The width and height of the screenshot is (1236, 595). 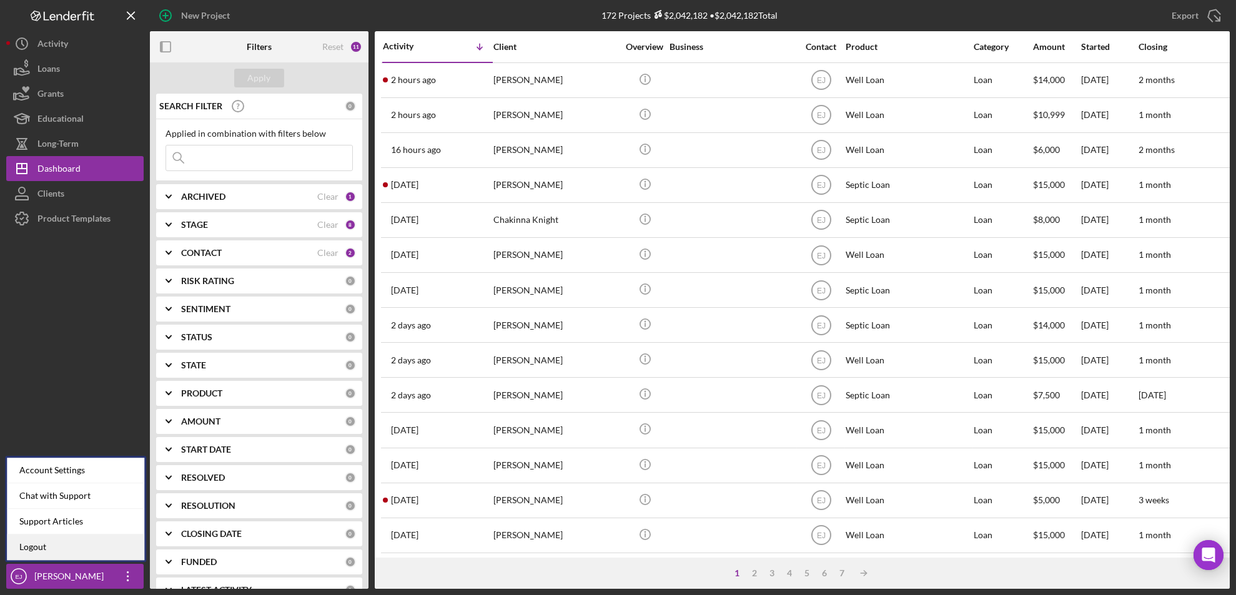 What do you see at coordinates (52, 45) in the screenshot?
I see `div: Activity` at bounding box center [52, 45].